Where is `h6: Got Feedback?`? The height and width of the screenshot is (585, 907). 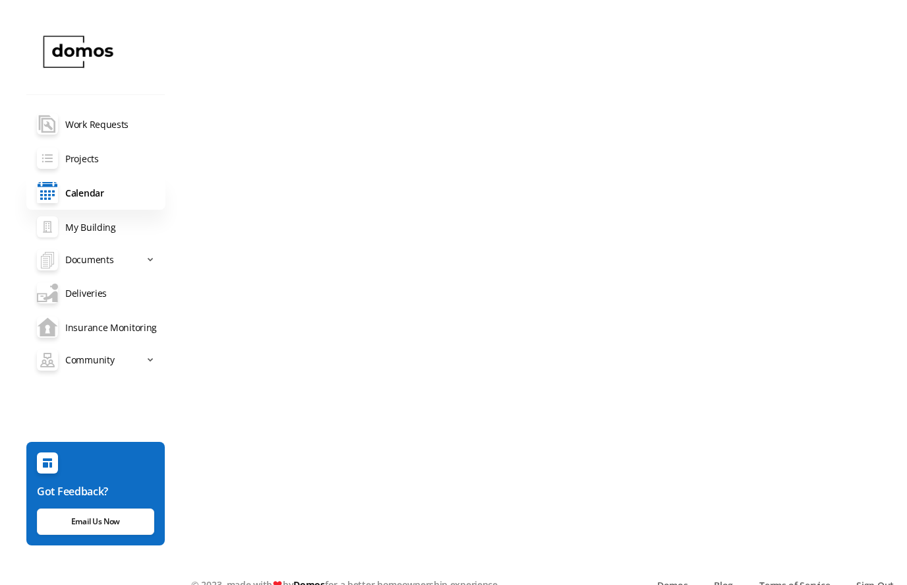
h6: Got Feedback? is located at coordinates (96, 491).